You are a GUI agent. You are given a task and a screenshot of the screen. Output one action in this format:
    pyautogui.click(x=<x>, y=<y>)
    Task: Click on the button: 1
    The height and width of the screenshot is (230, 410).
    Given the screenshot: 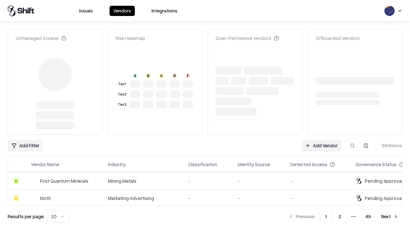 What is the action you would take?
    pyautogui.click(x=325, y=217)
    